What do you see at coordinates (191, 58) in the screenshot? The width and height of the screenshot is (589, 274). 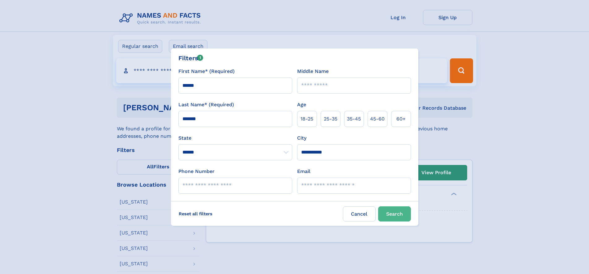 I see `div: Filters` at bounding box center [191, 58].